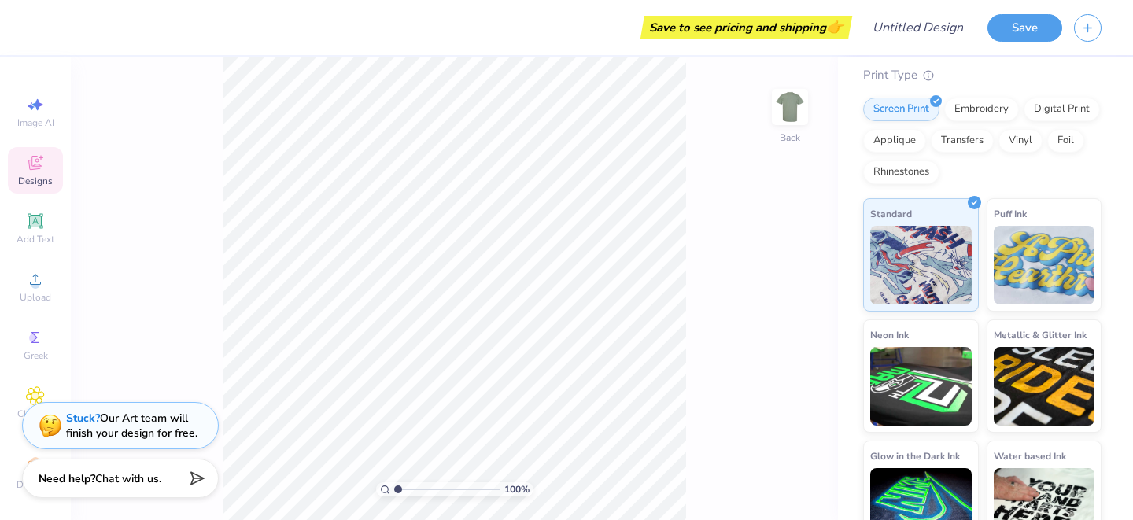  What do you see at coordinates (790, 138) in the screenshot?
I see `div: Back` at bounding box center [790, 138].